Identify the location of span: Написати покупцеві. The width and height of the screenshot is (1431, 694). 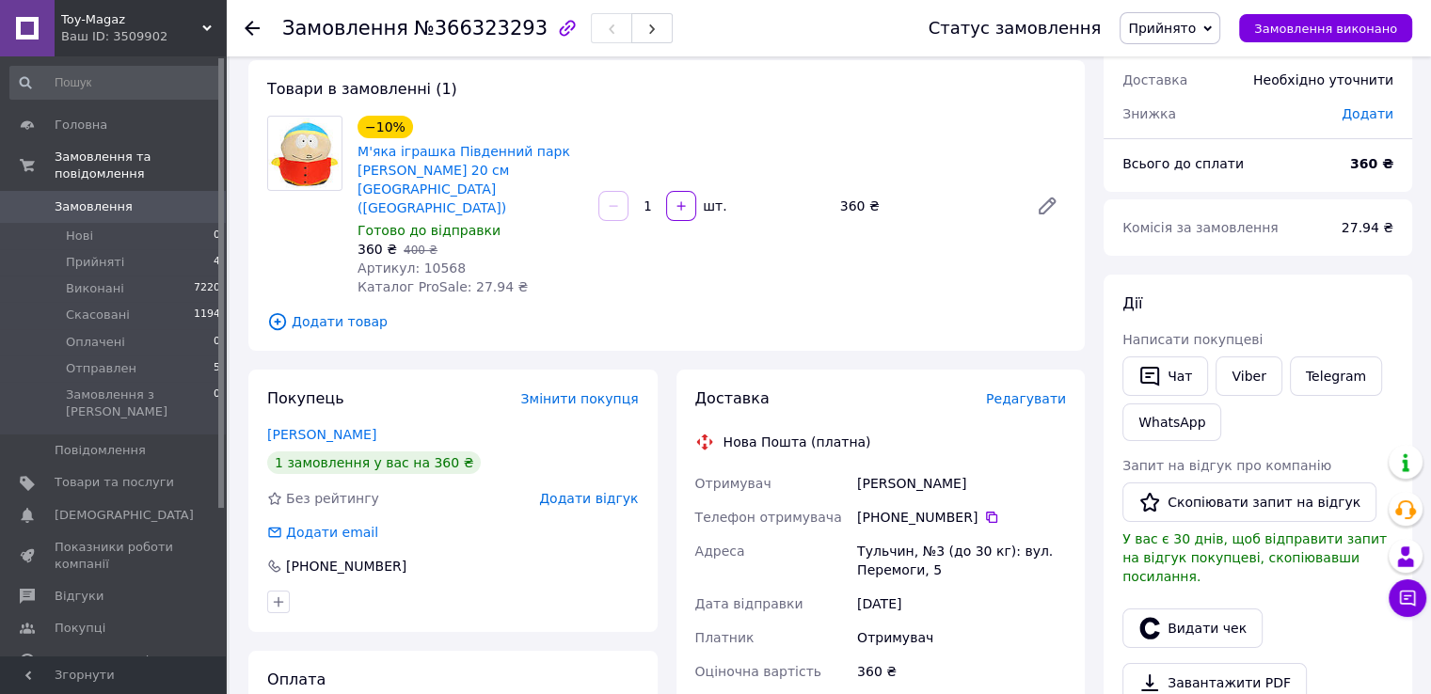
(1192, 340).